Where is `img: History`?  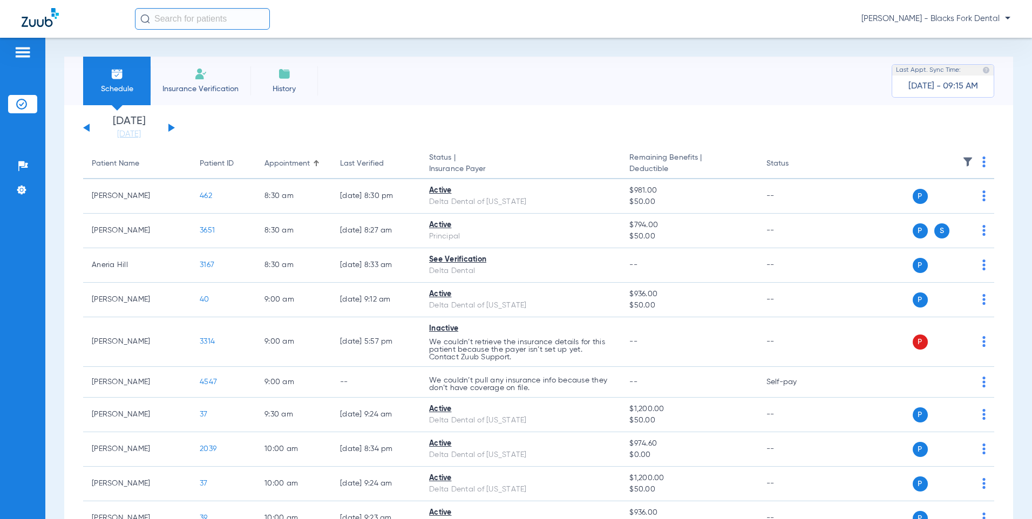 img: History is located at coordinates (284, 74).